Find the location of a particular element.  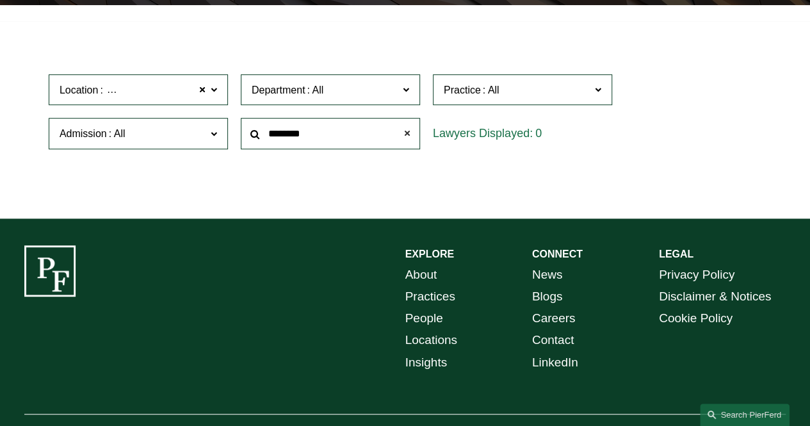

a: Locations is located at coordinates (431, 340).